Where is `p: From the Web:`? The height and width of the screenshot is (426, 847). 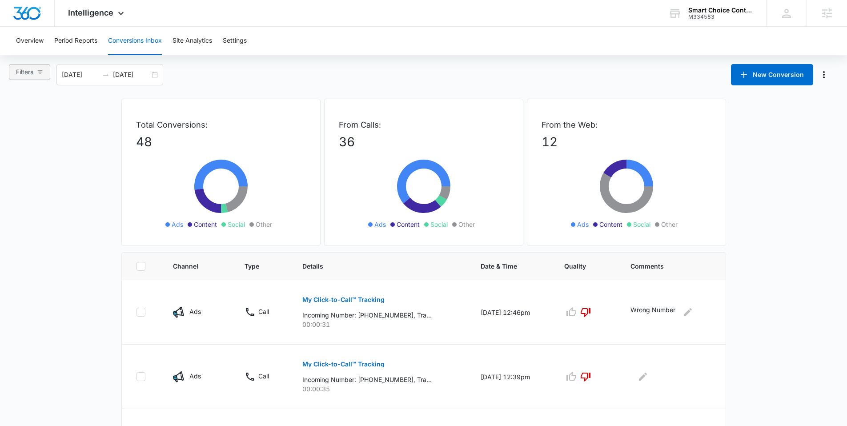 p: From the Web: is located at coordinates (627, 125).